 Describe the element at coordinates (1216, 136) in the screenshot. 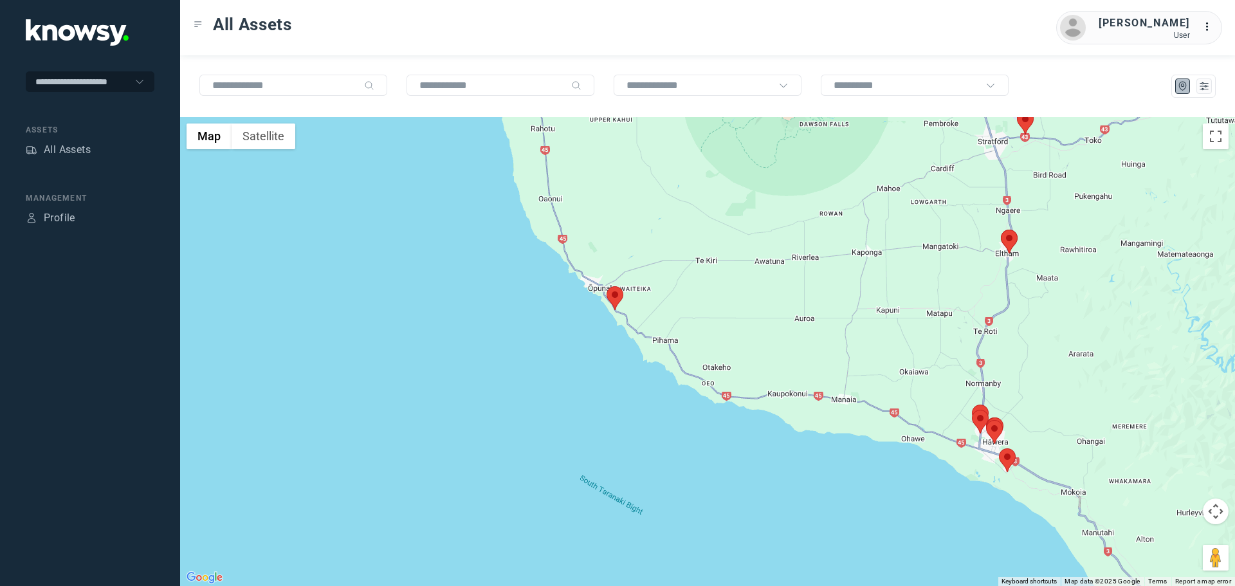

I see `button: Toggle fullscreen view` at that location.